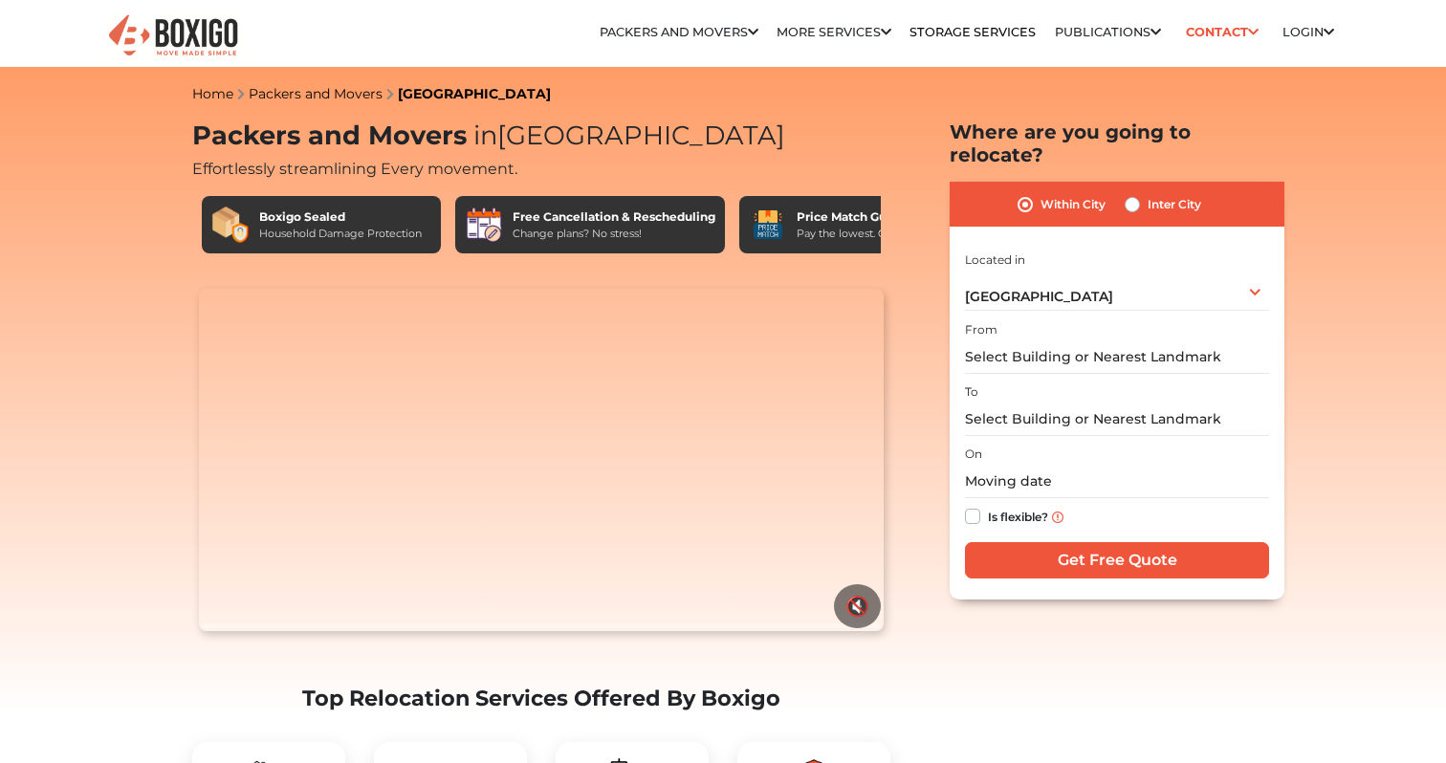  I want to click on h2: Top Relocation Services Offered By Boxigo, so click(541, 698).